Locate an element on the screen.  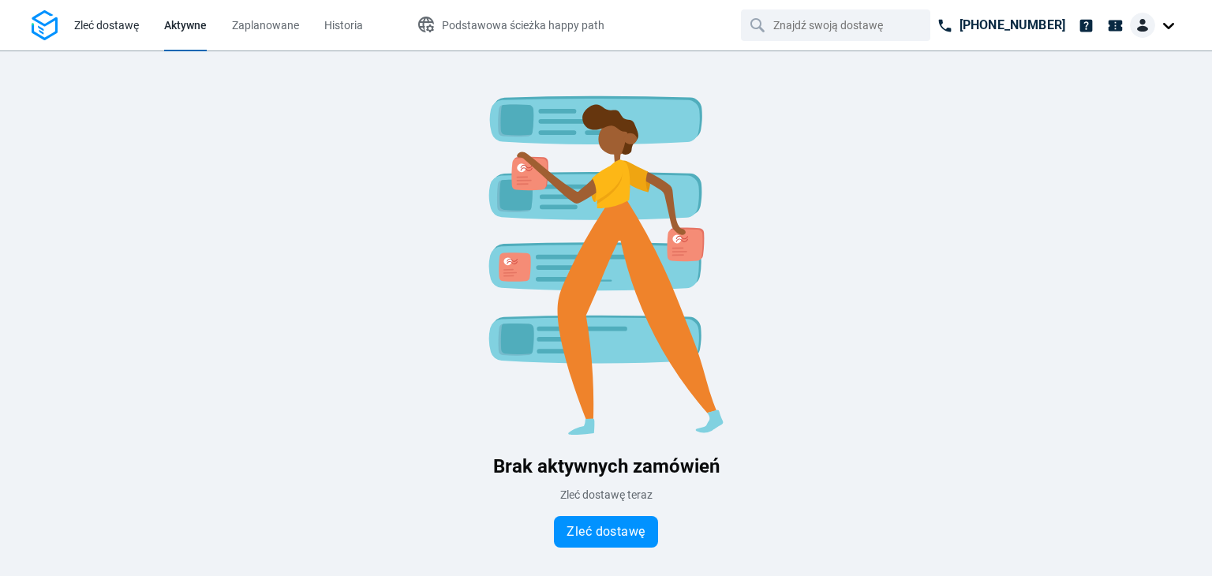
span: Historia is located at coordinates (343, 25).